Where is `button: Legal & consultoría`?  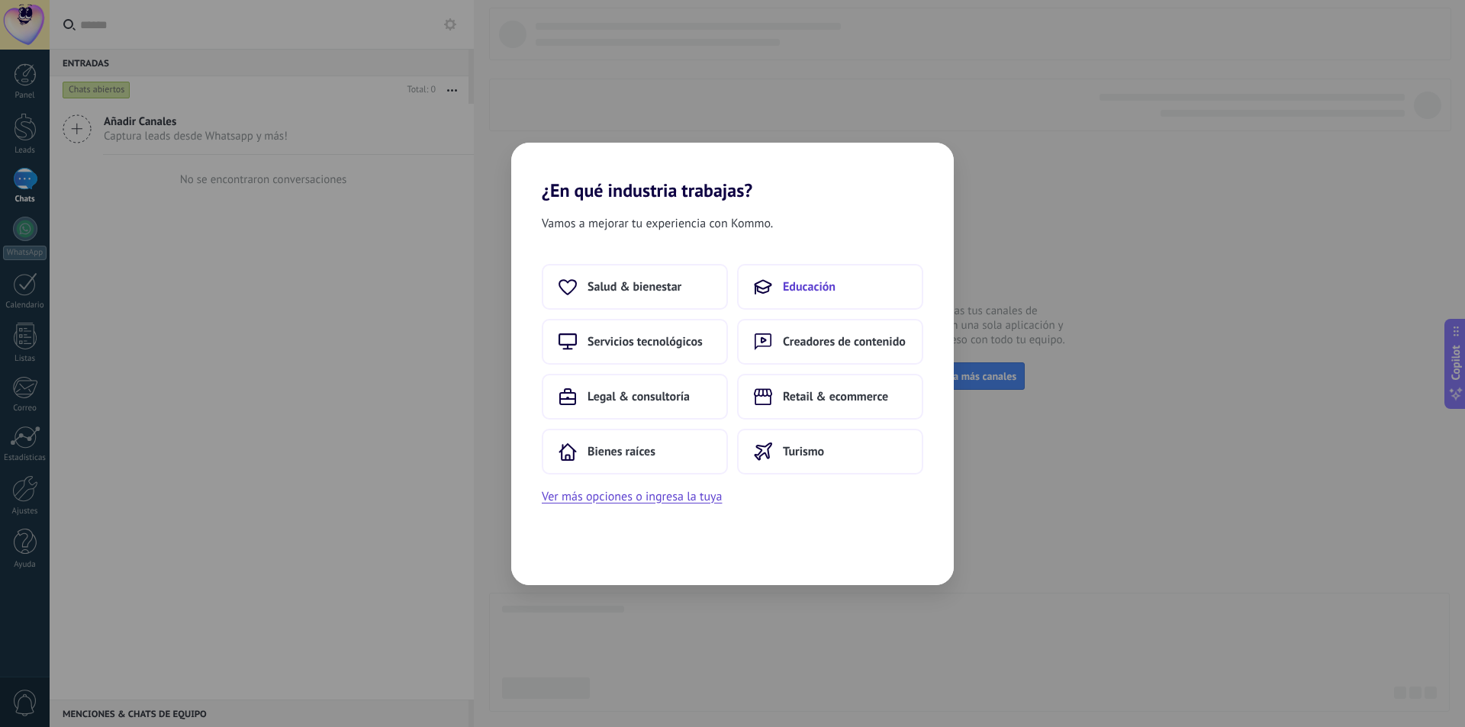 button: Legal & consultoría is located at coordinates (635, 397).